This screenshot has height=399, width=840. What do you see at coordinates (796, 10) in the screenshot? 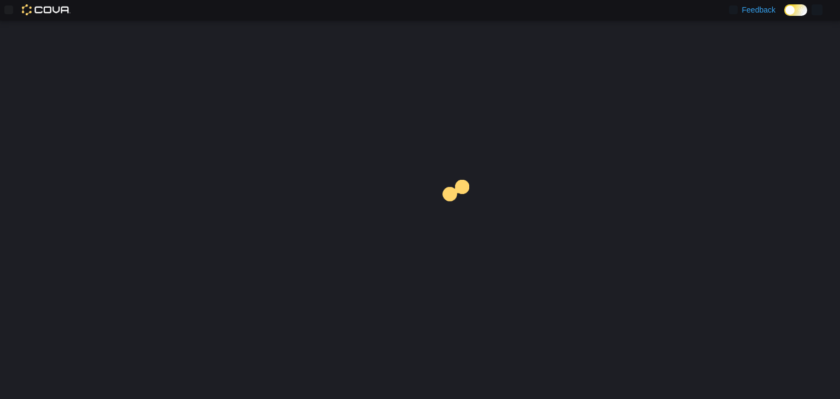
I see `input: Dark Mode` at bounding box center [796, 10].